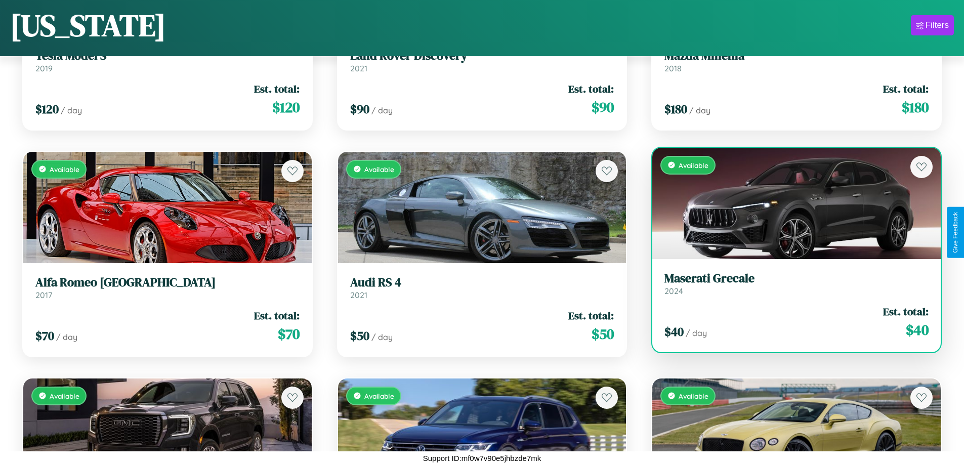 This screenshot has height=465, width=964. I want to click on a: Mazda Millenia2018, so click(797, 61).